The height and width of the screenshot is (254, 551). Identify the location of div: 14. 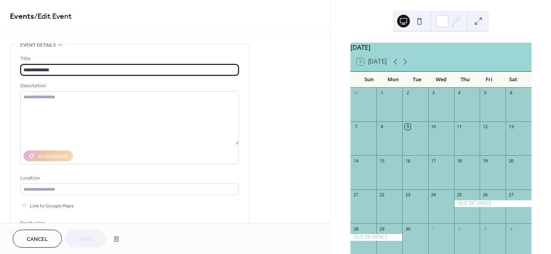
(356, 161).